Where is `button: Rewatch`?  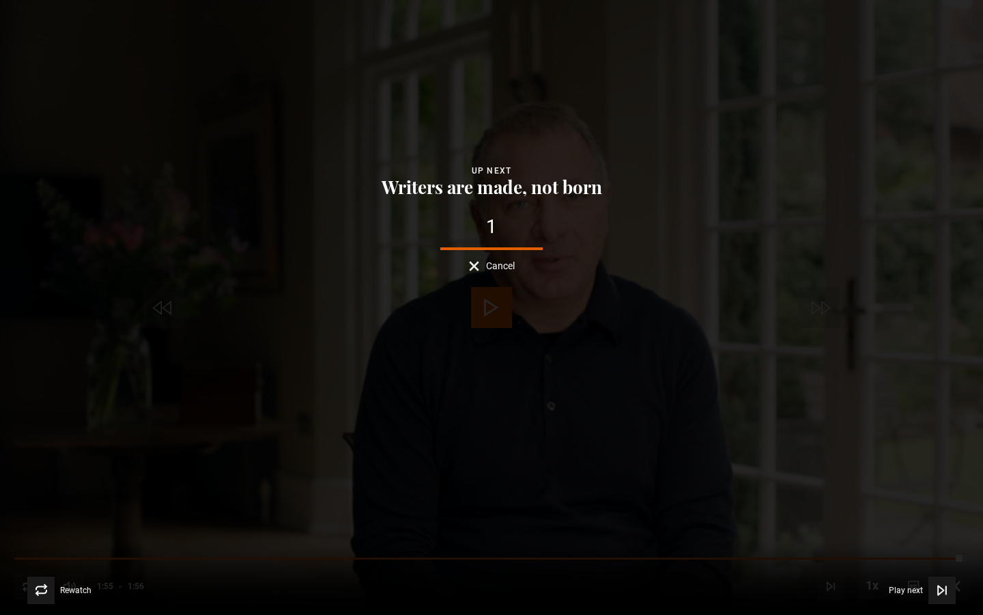 button: Rewatch is located at coordinates (59, 590).